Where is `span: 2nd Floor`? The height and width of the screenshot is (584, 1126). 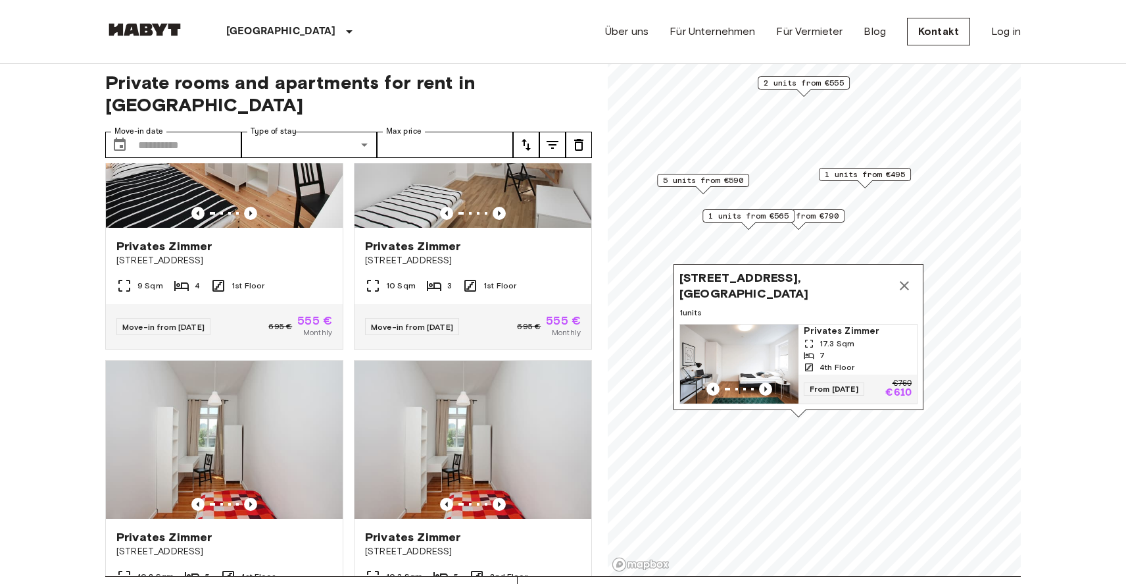
span: 2nd Floor is located at coordinates (509, 576).